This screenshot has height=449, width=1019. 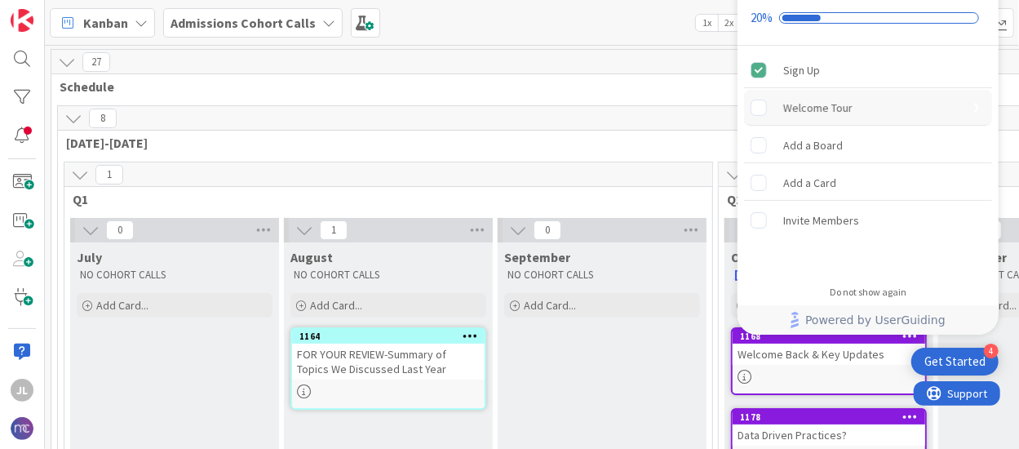 What do you see at coordinates (829, 347) in the screenshot?
I see `div: 1168Welcome Back & Key Updates` at bounding box center [829, 347].